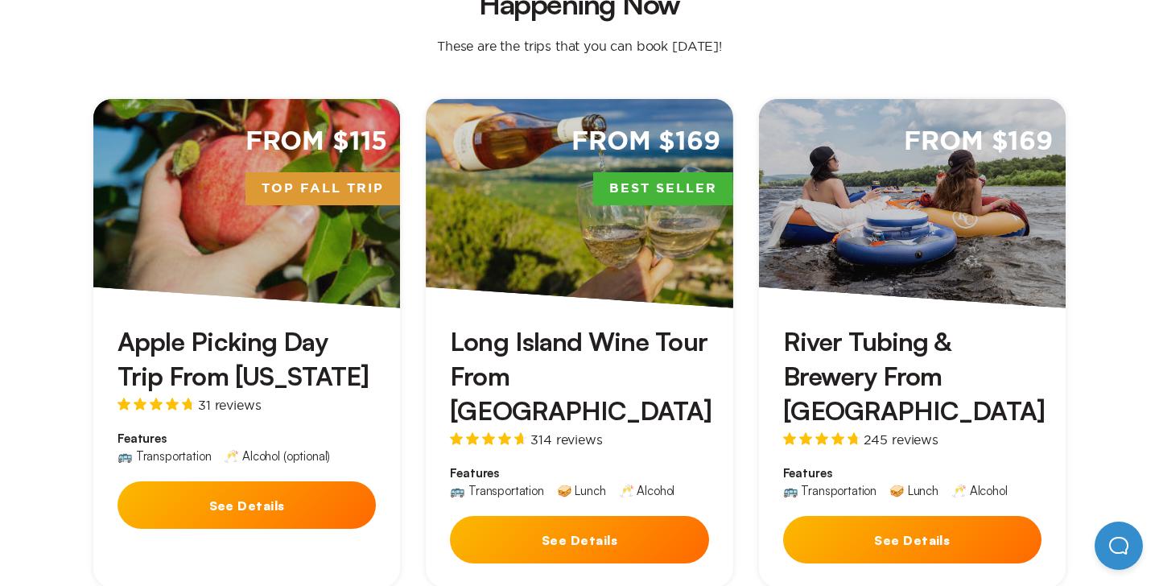  What do you see at coordinates (901, 440) in the screenshot?
I see `span: 245 reviews` at bounding box center [901, 440].